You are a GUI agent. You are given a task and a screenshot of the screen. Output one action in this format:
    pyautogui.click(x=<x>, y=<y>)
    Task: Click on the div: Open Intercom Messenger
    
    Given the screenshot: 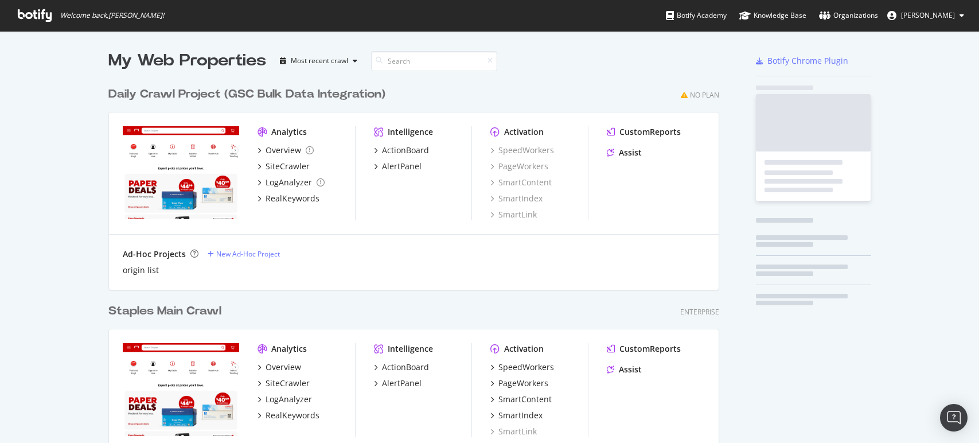 What is the action you would take?
    pyautogui.click(x=954, y=417)
    